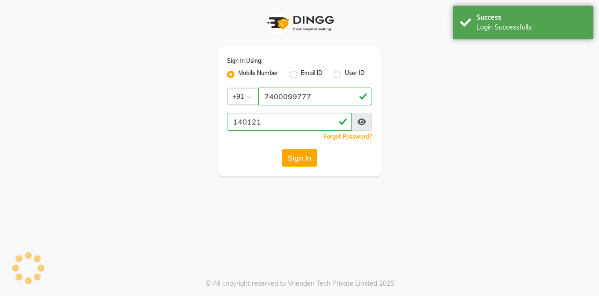 This screenshot has width=599, height=296. I want to click on label: Email ID, so click(312, 74).